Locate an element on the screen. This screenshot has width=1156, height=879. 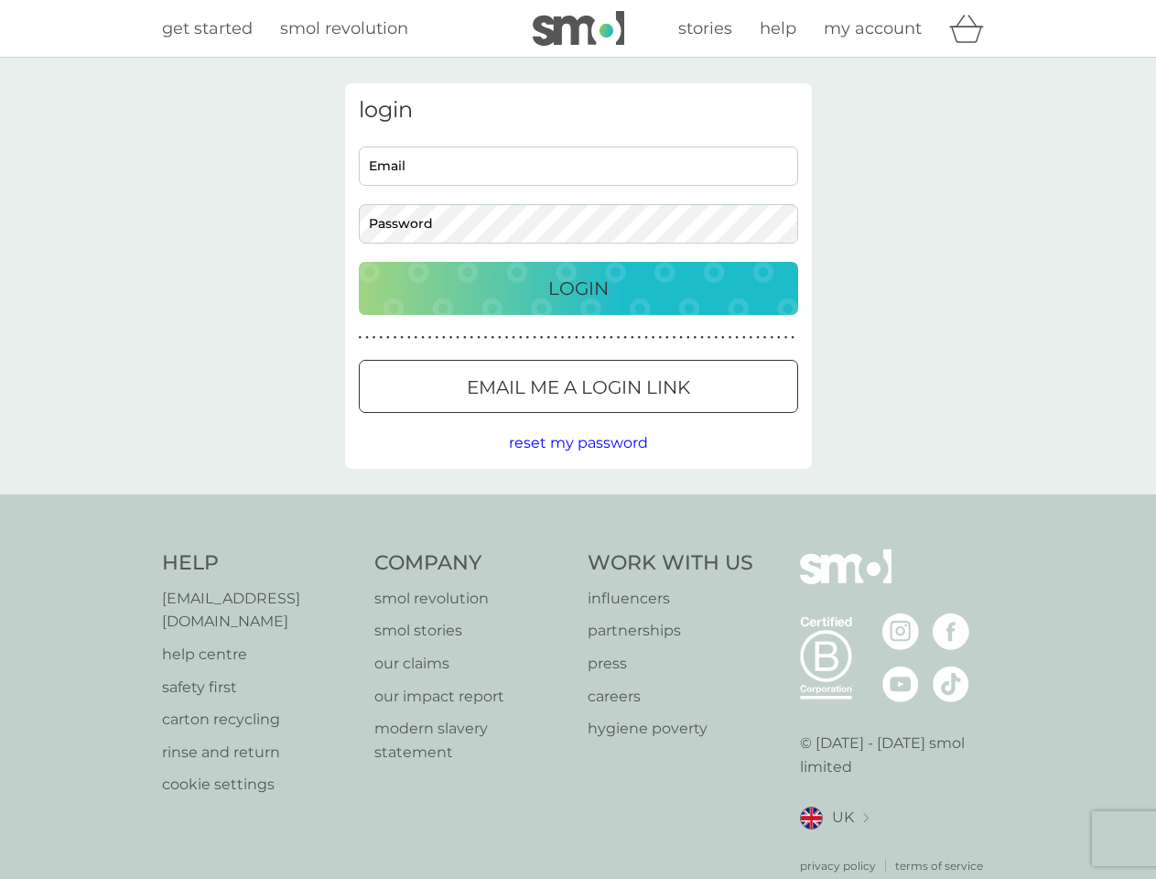
img: visit the smol Instagram page is located at coordinates (901, 632).